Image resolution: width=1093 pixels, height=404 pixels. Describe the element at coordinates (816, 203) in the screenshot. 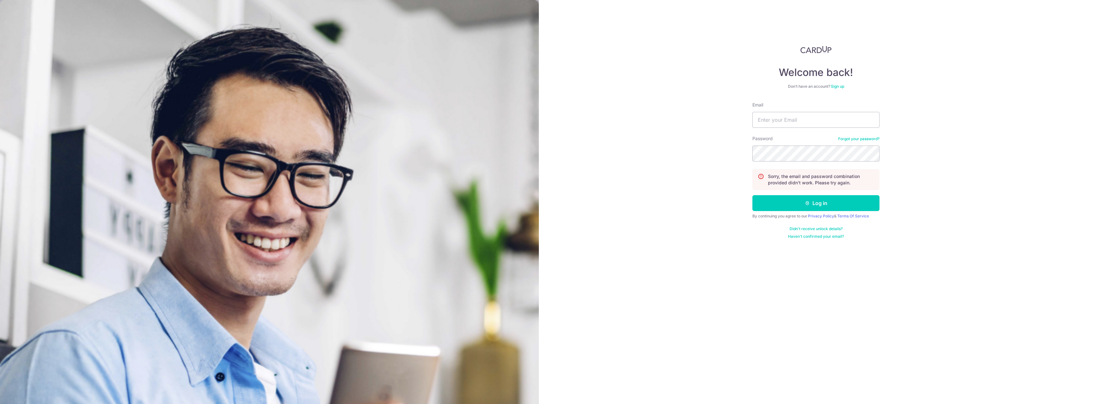

I see `button: Log in` at that location.